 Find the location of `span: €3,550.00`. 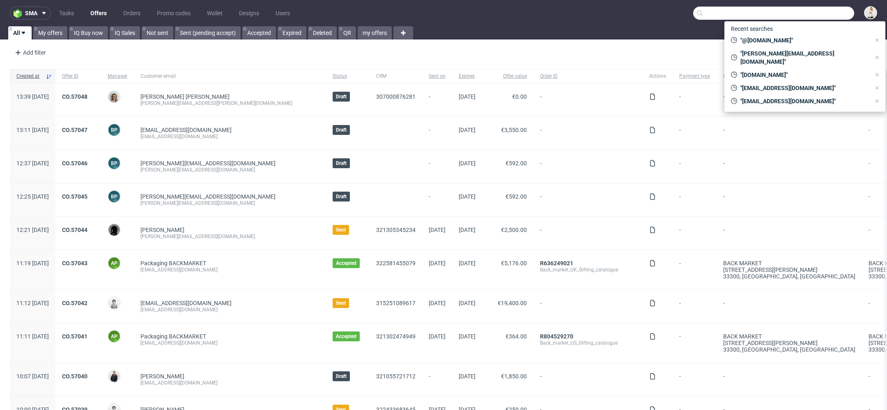

span: €3,550.00 is located at coordinates (514, 130).